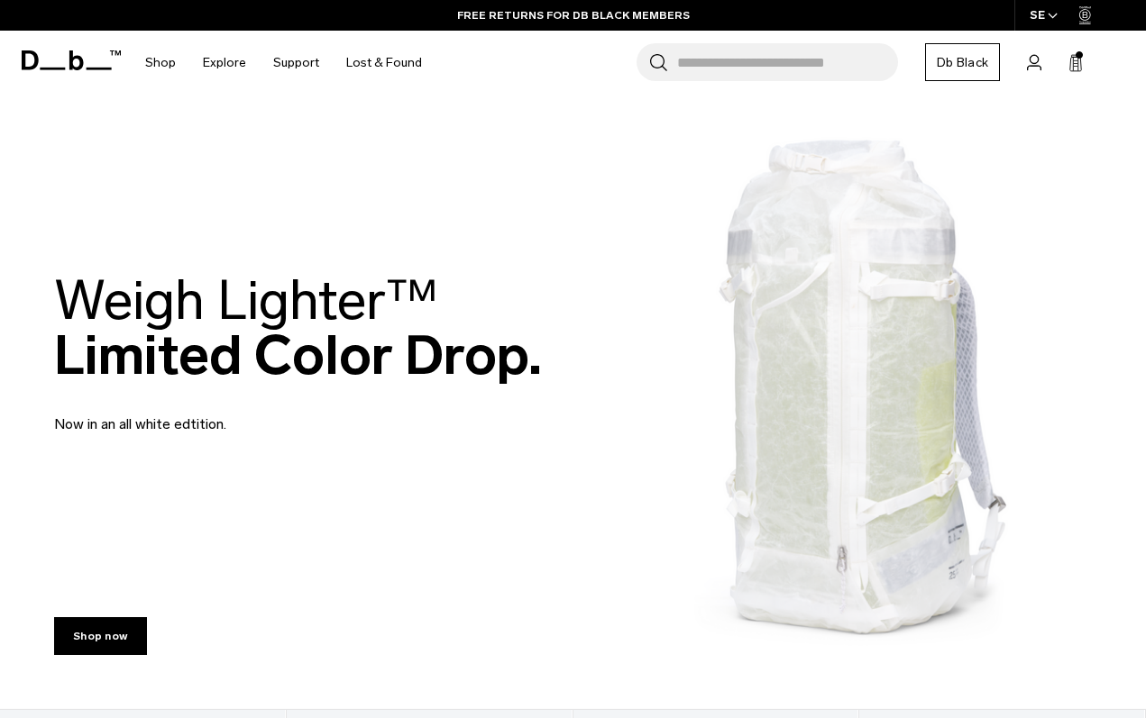 The height and width of the screenshot is (718, 1146). Describe the element at coordinates (100, 636) in the screenshot. I see `a: Shop now` at that location.